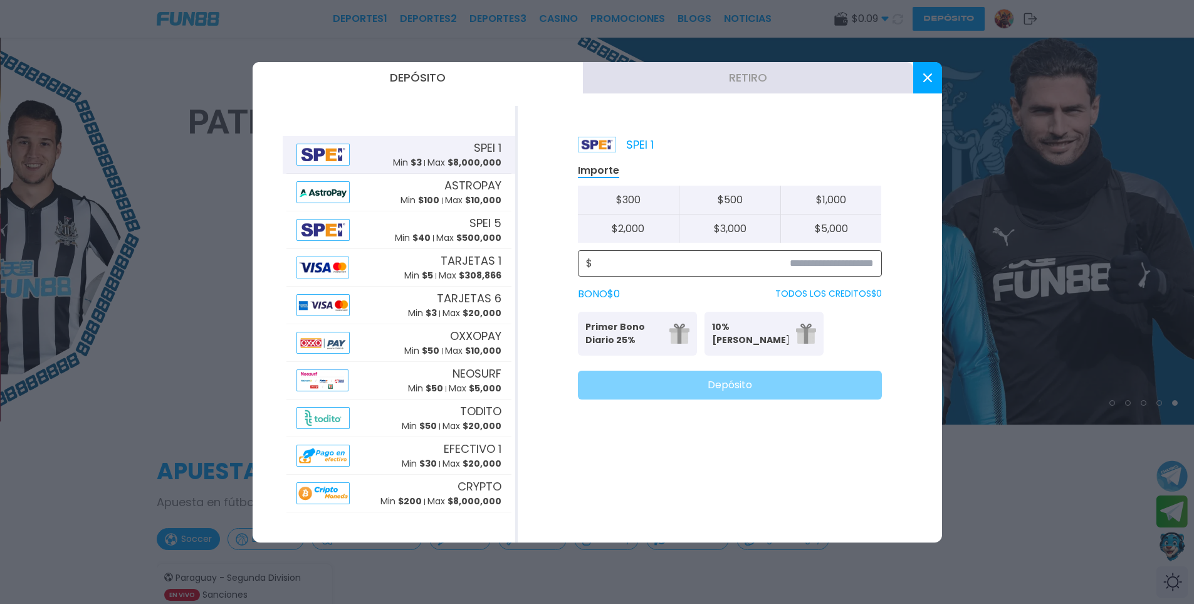  I want to click on span: $ 100, so click(429, 200).